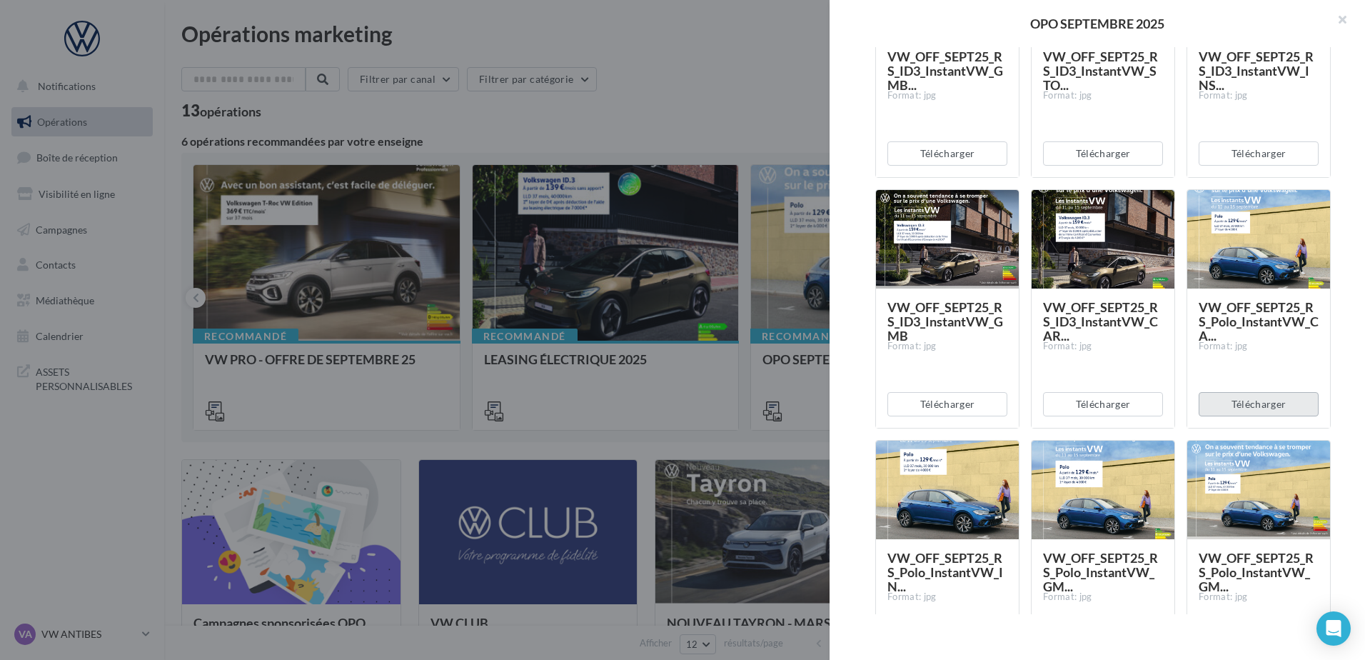 The height and width of the screenshot is (660, 1365). What do you see at coordinates (1097, 24) in the screenshot?
I see `div: OPO SEPTEMBRE 2025` at bounding box center [1097, 24].